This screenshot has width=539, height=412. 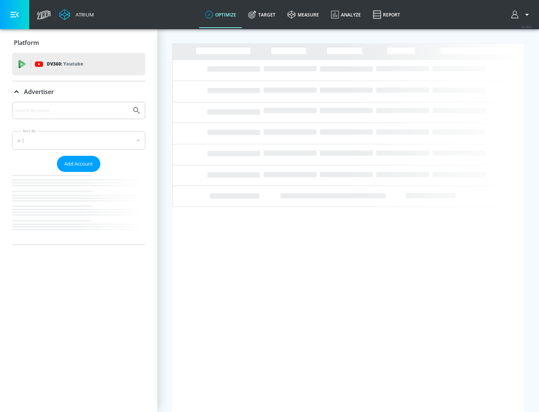 What do you see at coordinates (79, 208) in the screenshot?
I see `nav: list of Advertiser` at bounding box center [79, 208].